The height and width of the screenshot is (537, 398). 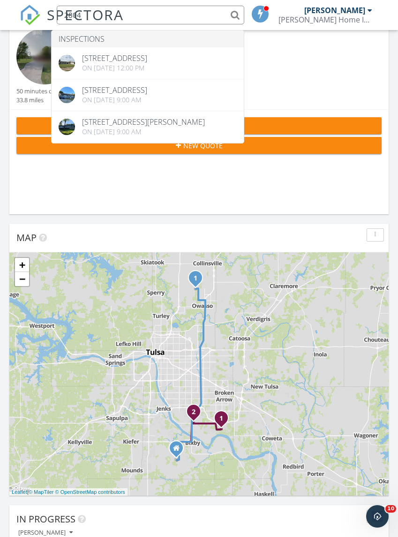 I want to click on span: 10, so click(x=390, y=508).